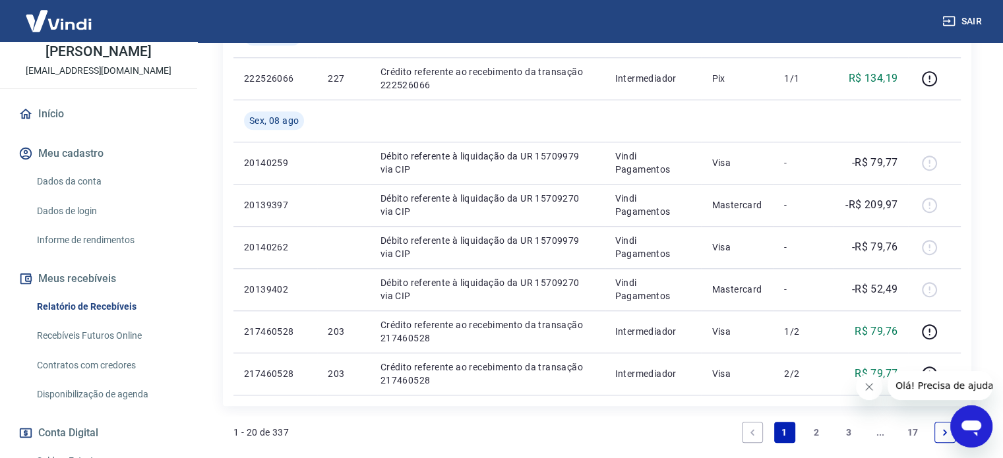 This screenshot has width=1003, height=458. Describe the element at coordinates (881, 433) in the screenshot. I see `a: Jump forward` at that location.